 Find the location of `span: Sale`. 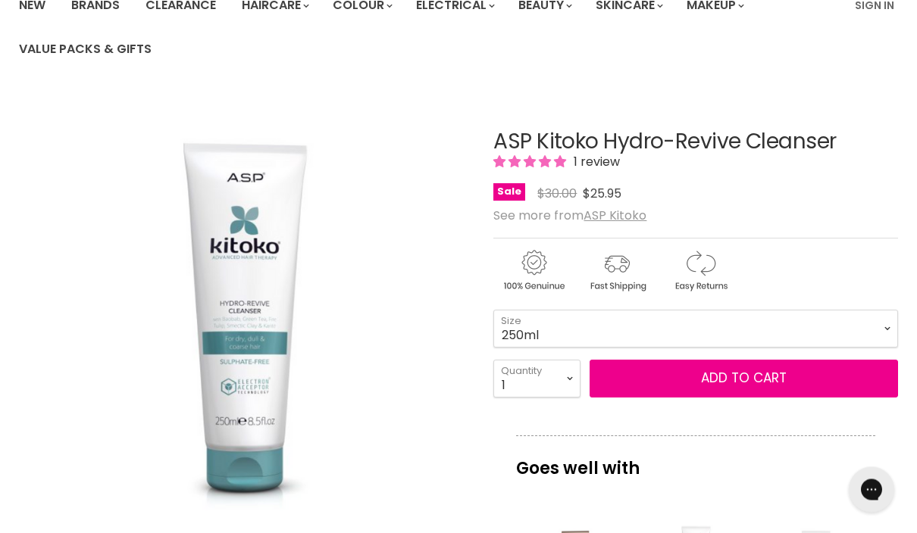

span: Sale is located at coordinates (509, 192).